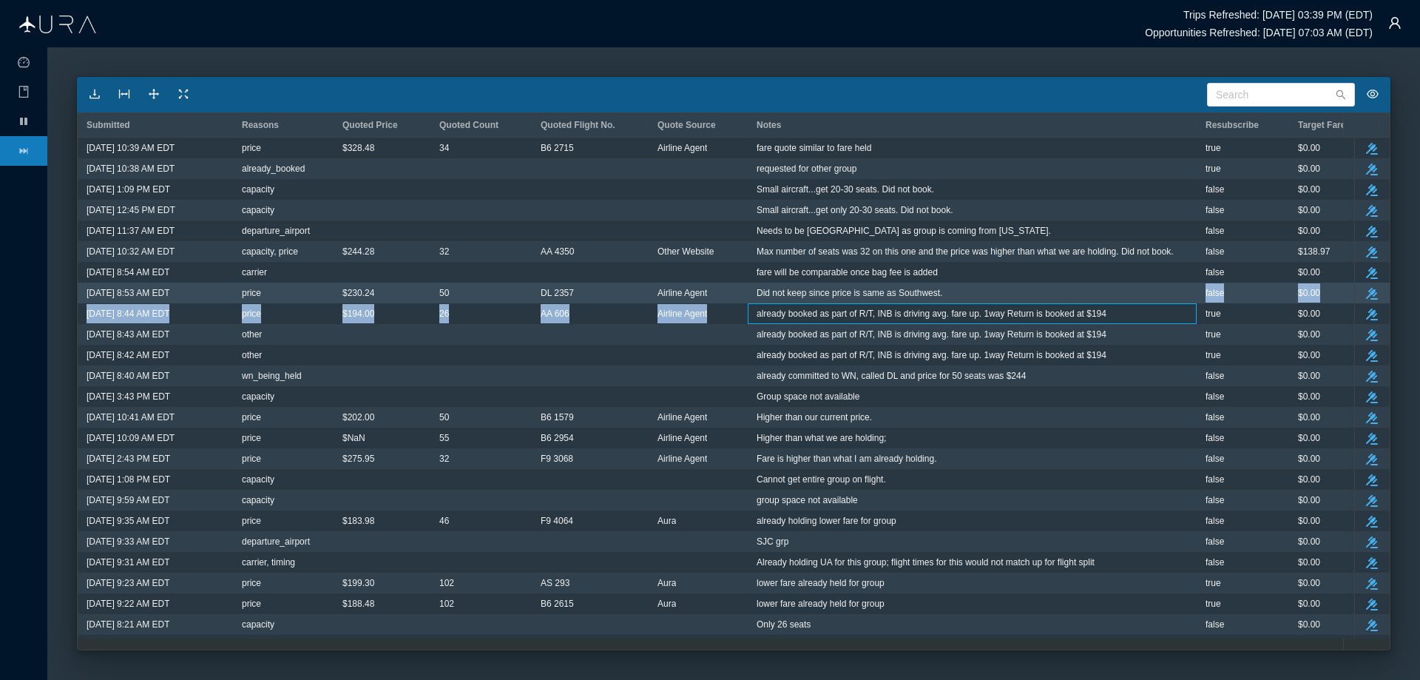 The height and width of the screenshot is (680, 1420). What do you see at coordinates (358, 583) in the screenshot?
I see `span: $199.30` at bounding box center [358, 583].